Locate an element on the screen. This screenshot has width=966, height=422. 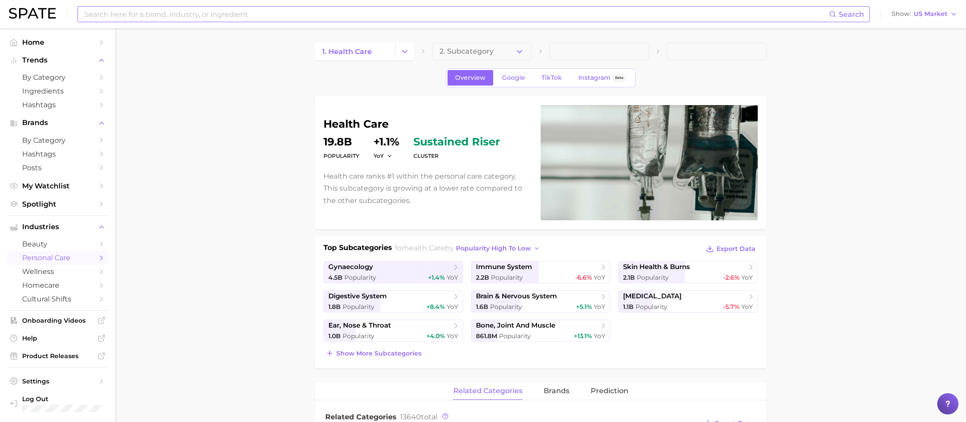
a: brain & nervous system1.6b Popularity+5.1% YoY is located at coordinates (540, 301).